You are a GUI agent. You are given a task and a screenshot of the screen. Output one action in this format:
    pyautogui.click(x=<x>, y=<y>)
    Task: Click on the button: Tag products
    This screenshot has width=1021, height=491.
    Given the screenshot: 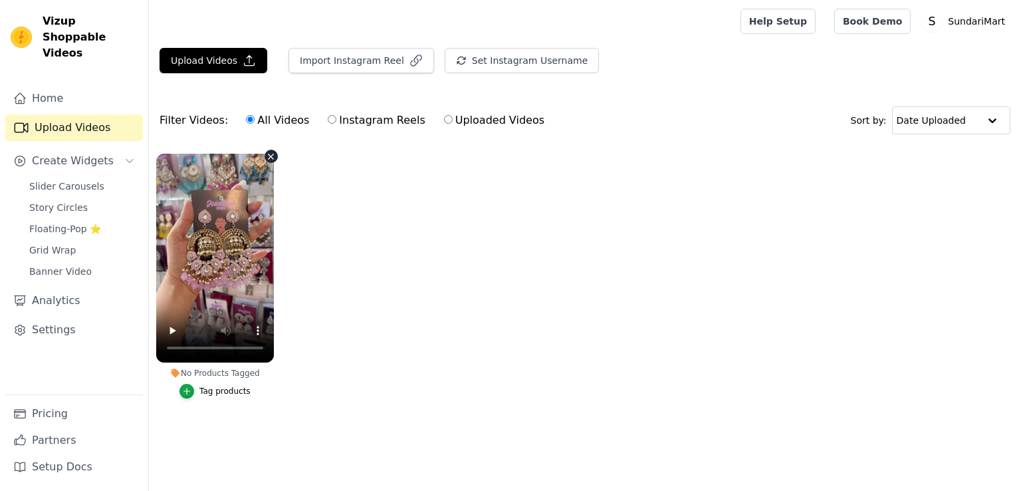 What is the action you would take?
    pyautogui.click(x=215, y=391)
    